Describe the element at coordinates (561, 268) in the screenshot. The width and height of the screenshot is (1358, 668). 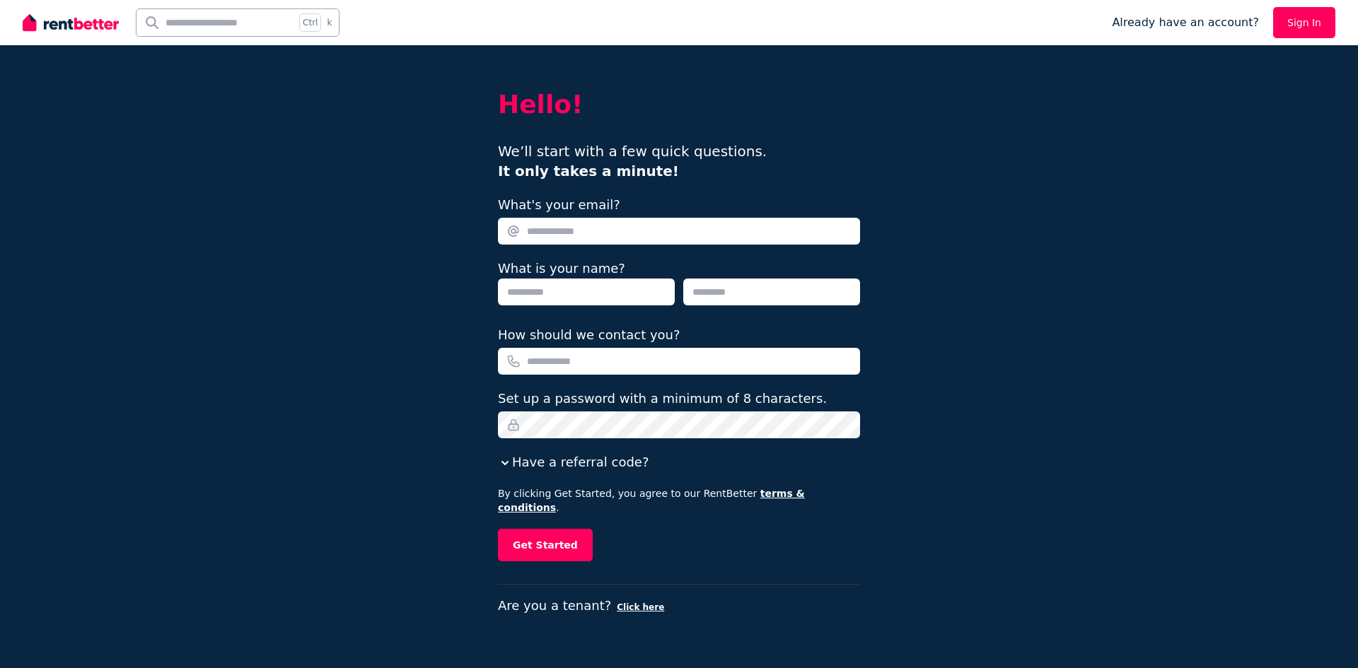
I see `label: What is your name?` at that location.